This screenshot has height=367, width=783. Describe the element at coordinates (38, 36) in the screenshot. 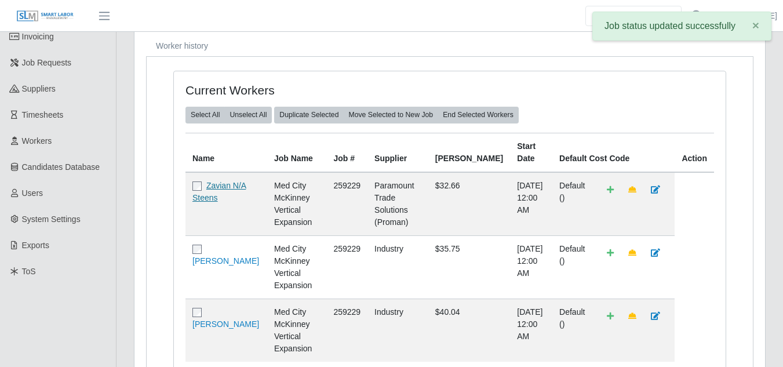

I see `span: Invoicing` at that location.